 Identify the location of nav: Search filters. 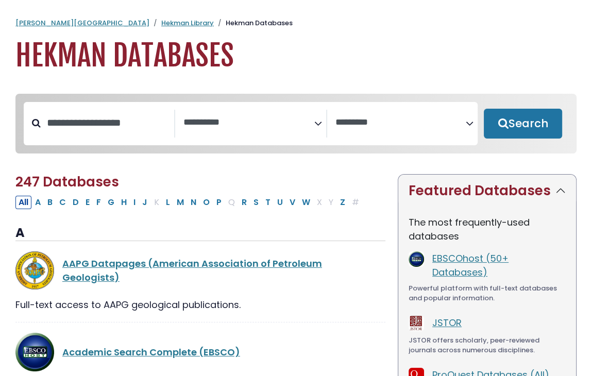
(296, 124).